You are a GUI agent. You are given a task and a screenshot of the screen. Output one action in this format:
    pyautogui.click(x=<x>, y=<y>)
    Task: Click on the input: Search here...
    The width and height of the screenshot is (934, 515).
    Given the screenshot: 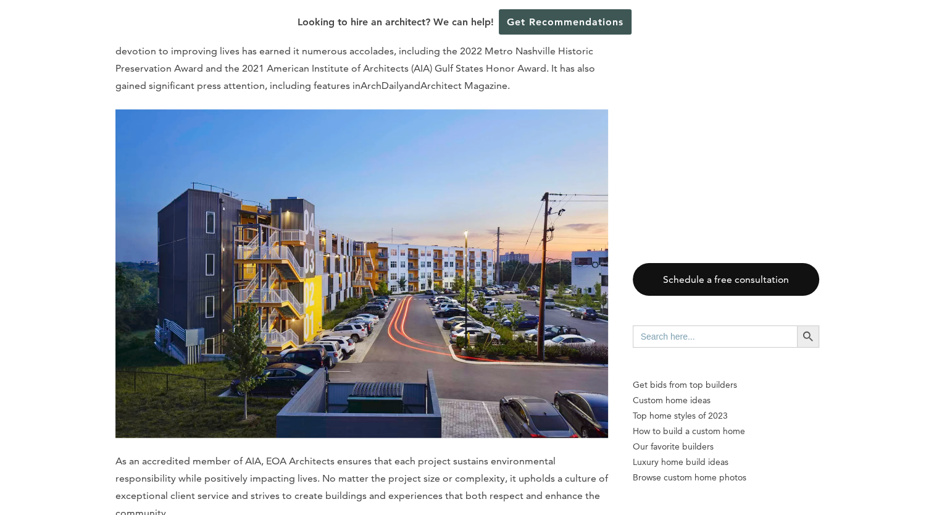 What is the action you would take?
    pyautogui.click(x=715, y=337)
    